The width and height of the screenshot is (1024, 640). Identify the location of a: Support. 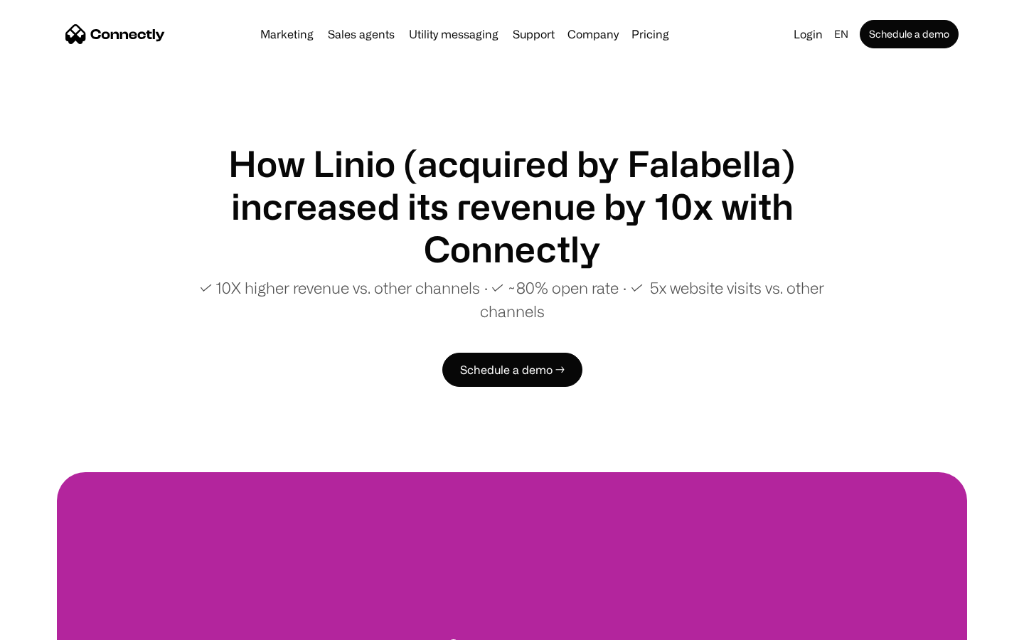
(533, 34).